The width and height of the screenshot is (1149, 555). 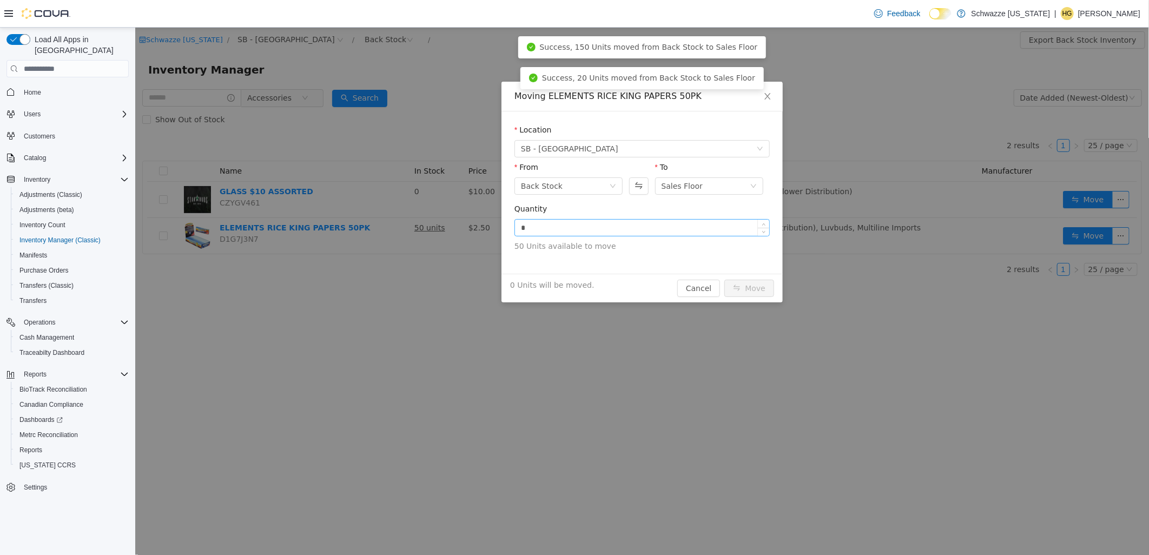 I want to click on button: Swap, so click(x=503, y=159).